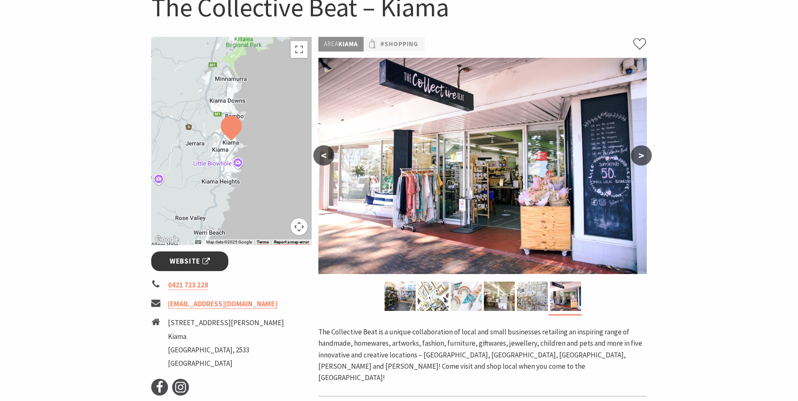 Image resolution: width=798 pixels, height=401 pixels. I want to click on a: Report a map error, so click(292, 242).